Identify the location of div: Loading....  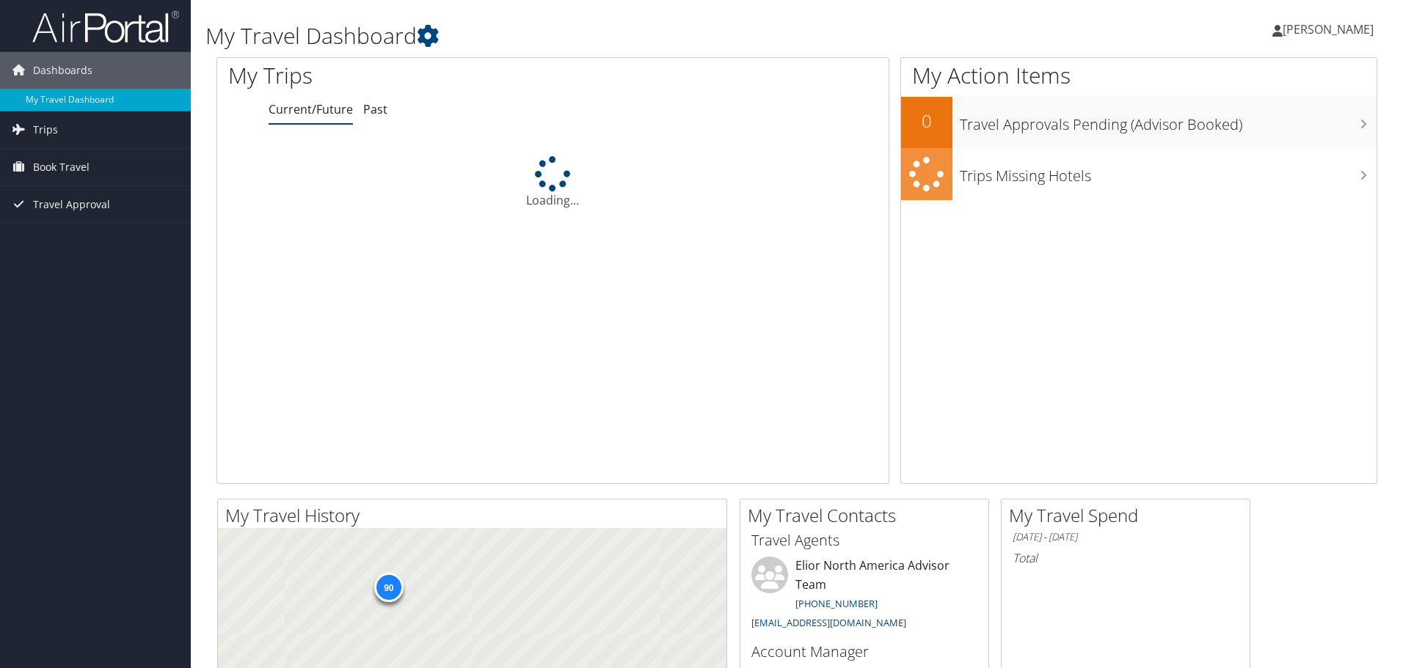
(552, 183).